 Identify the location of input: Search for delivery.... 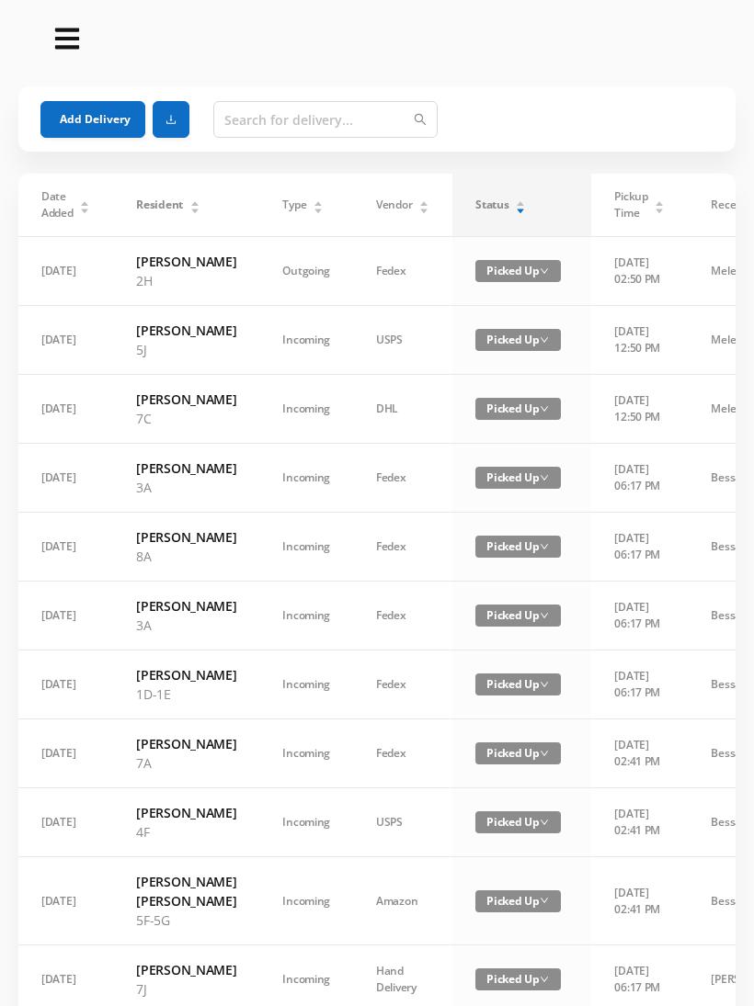
(325, 119).